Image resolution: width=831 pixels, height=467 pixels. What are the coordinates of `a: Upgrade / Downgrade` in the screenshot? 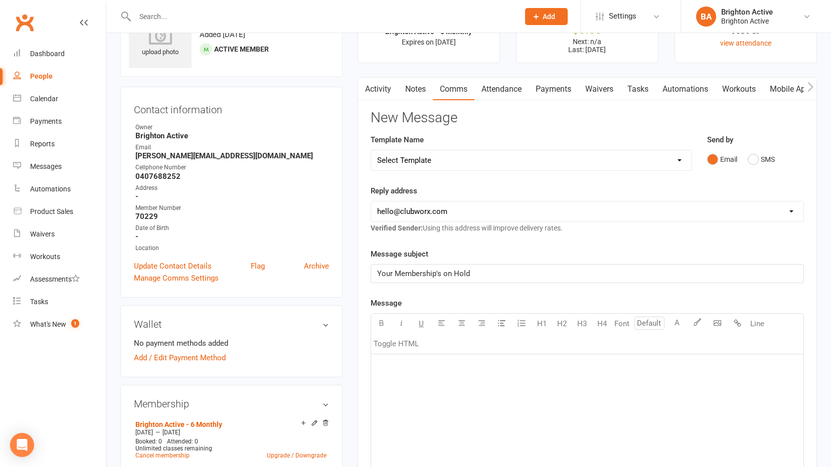 It's located at (296, 456).